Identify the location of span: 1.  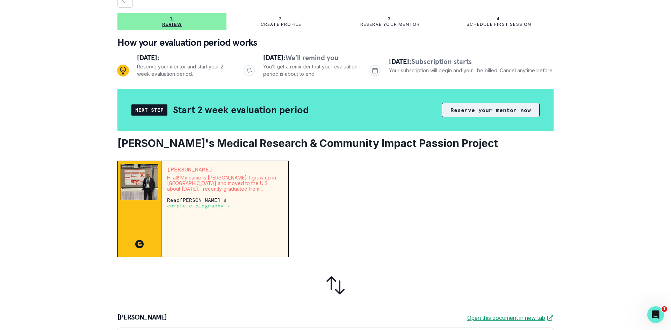
(664, 309).